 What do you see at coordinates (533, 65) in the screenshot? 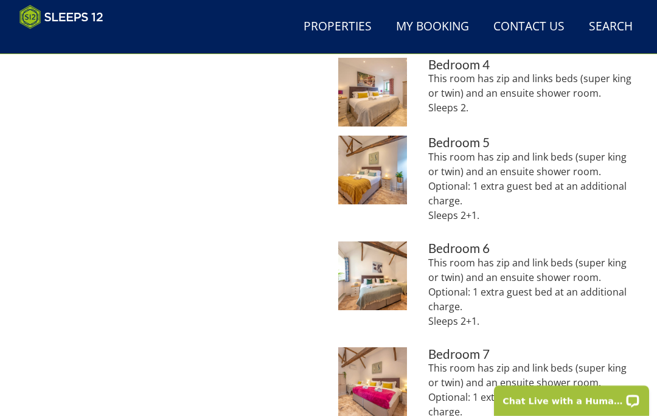
I see `h3: Bedroom 4` at bounding box center [533, 65].